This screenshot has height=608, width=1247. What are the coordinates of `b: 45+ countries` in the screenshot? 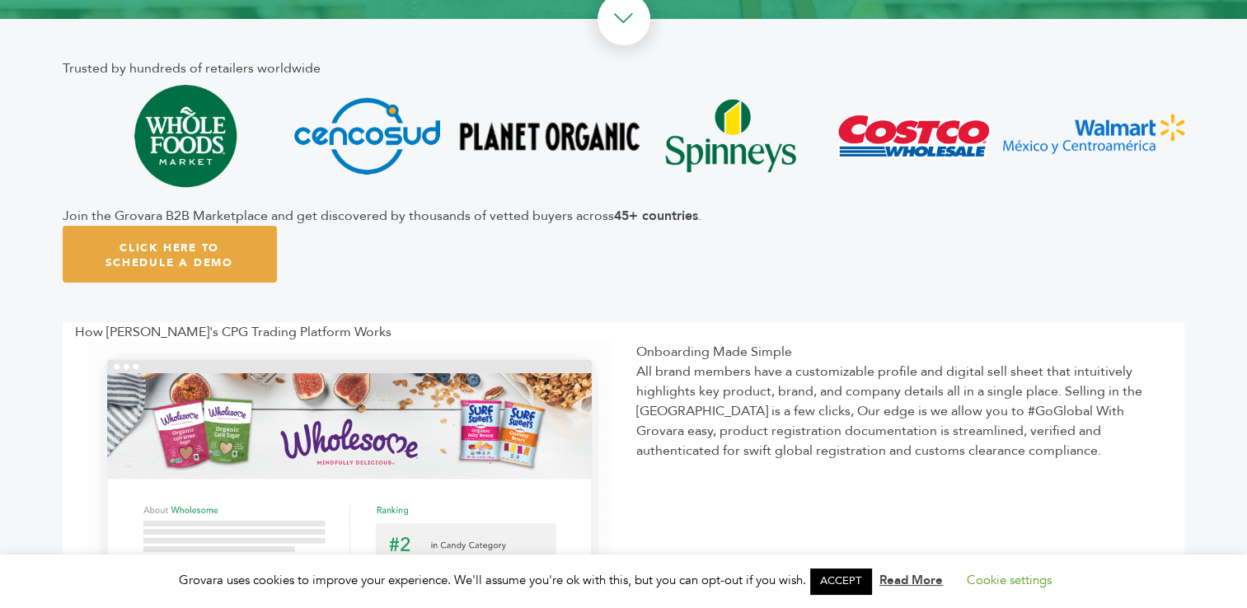 It's located at (656, 216).